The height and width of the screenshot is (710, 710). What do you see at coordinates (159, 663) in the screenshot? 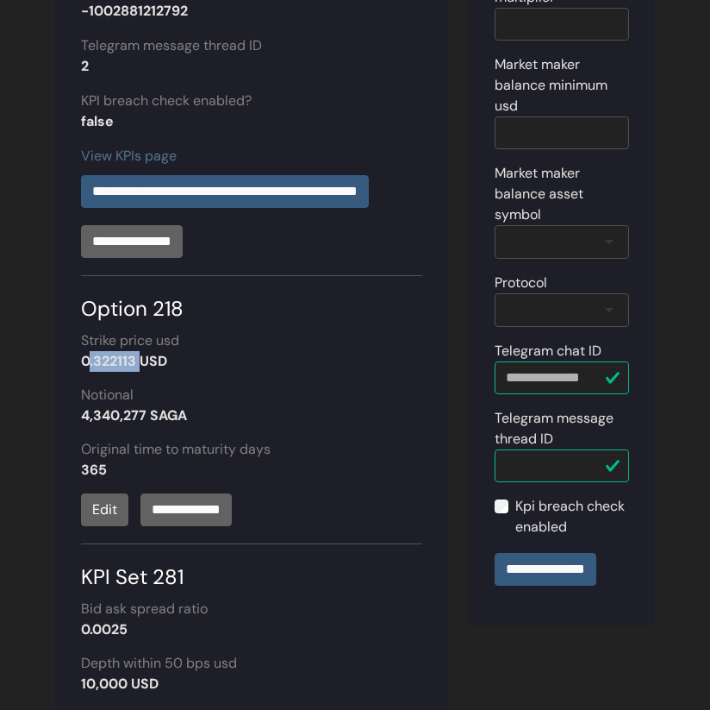
I see `label: Depth within 50 bps usd` at bounding box center [159, 663].